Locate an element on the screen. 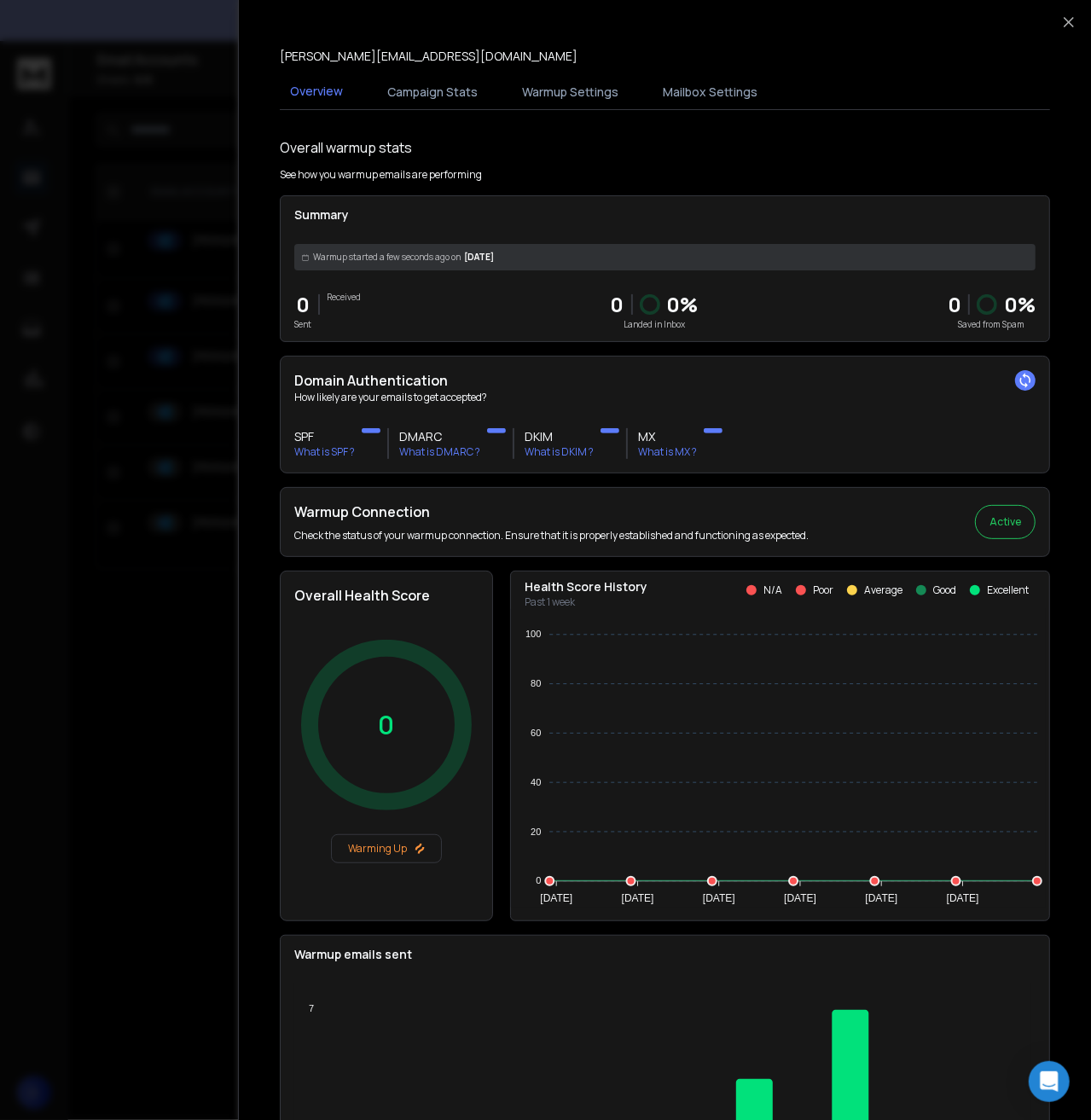 The image size is (1091, 1120). h3: DKIM is located at coordinates (559, 437).